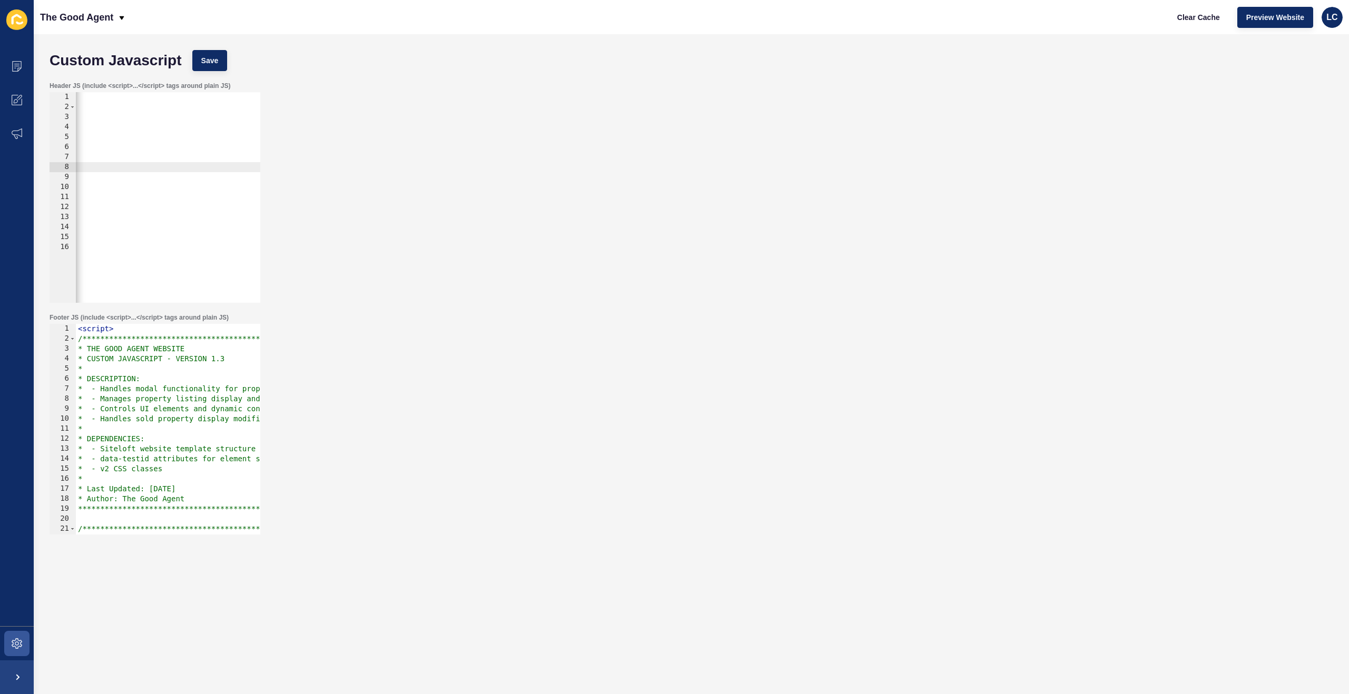  What do you see at coordinates (139, 318) in the screenshot?
I see `label: Footer JS (include <script>...</script> tags around plain JS)` at bounding box center [139, 318].